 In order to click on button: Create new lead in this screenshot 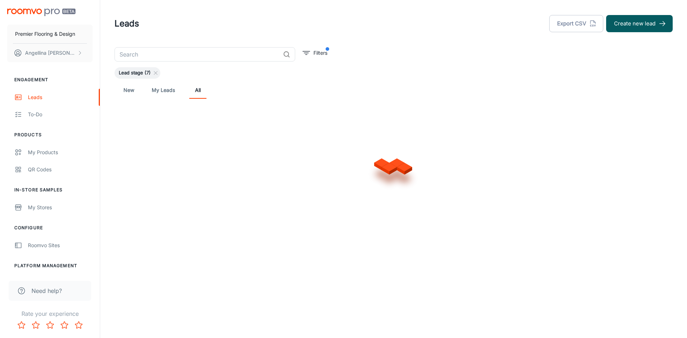, I will do `click(639, 24)`.